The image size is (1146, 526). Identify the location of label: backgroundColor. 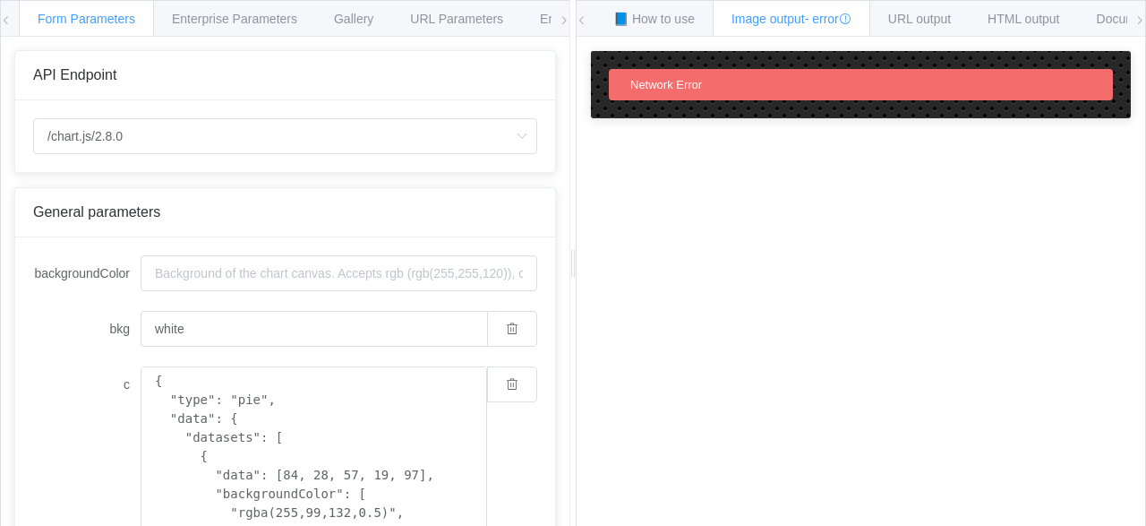
(87, 273).